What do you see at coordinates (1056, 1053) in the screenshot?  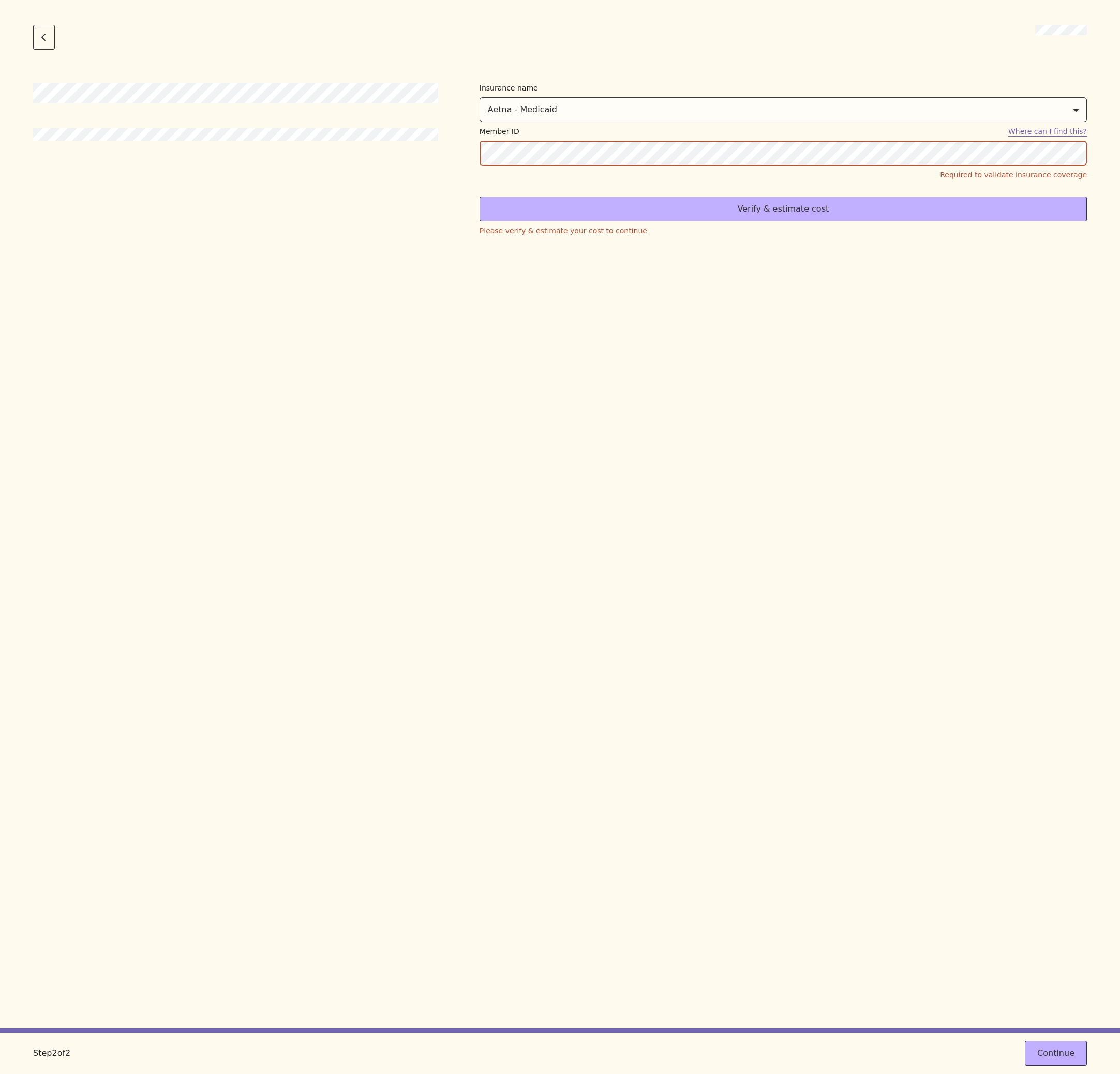 I see `button: Continue` at bounding box center [1056, 1053].